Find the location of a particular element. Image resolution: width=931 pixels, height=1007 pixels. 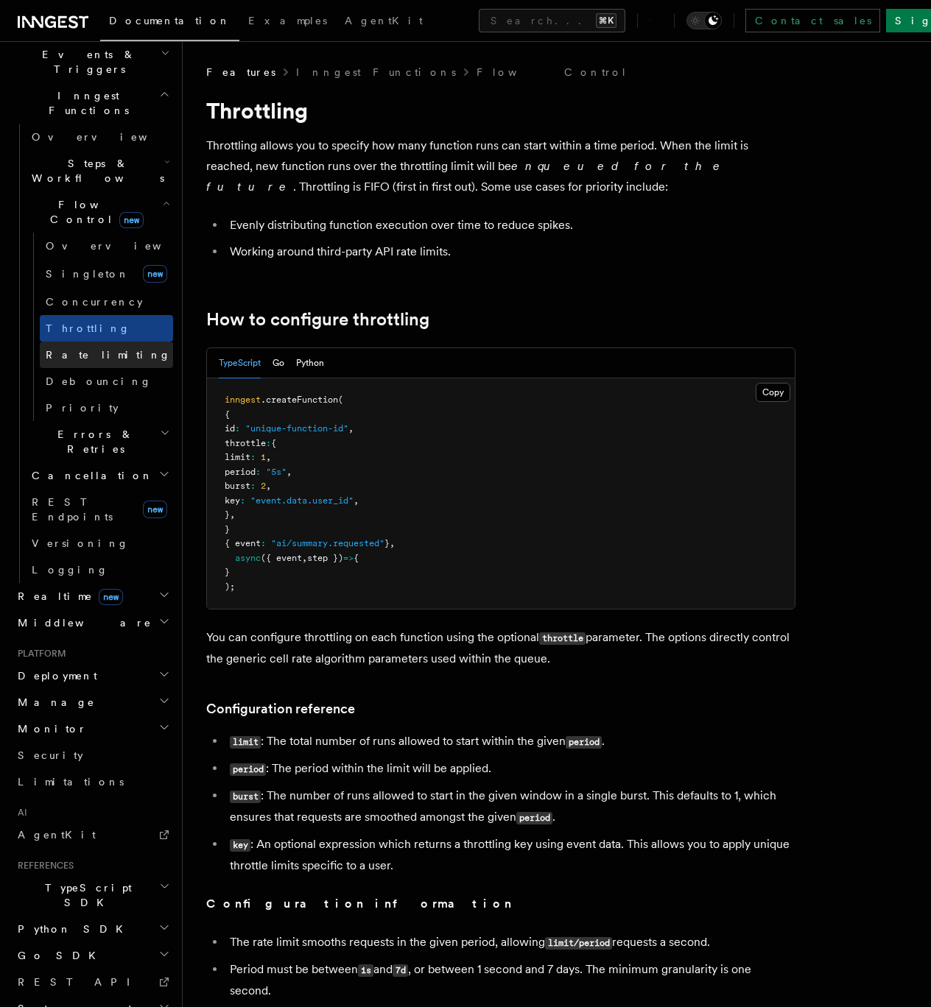

a: Rate limiting is located at coordinates (106, 355).